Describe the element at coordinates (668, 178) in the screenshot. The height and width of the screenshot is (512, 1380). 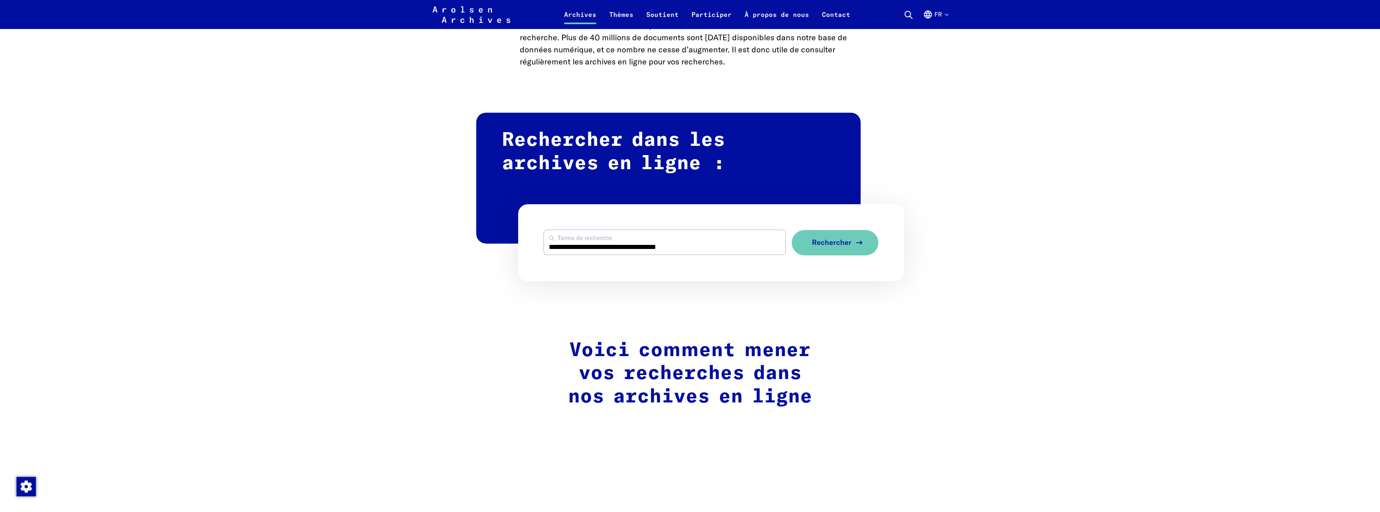
I see `h2: Rechercher dans les archives en ligne :` at that location.